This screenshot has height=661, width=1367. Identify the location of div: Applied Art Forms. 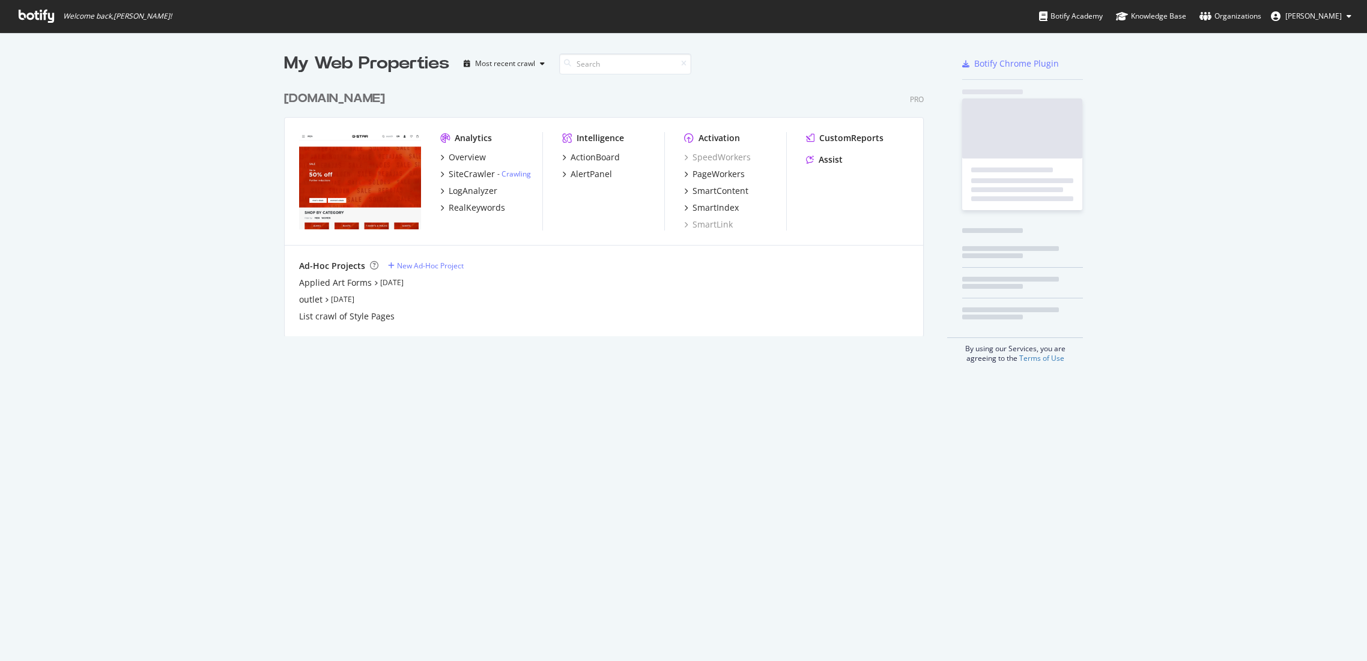
(335, 283).